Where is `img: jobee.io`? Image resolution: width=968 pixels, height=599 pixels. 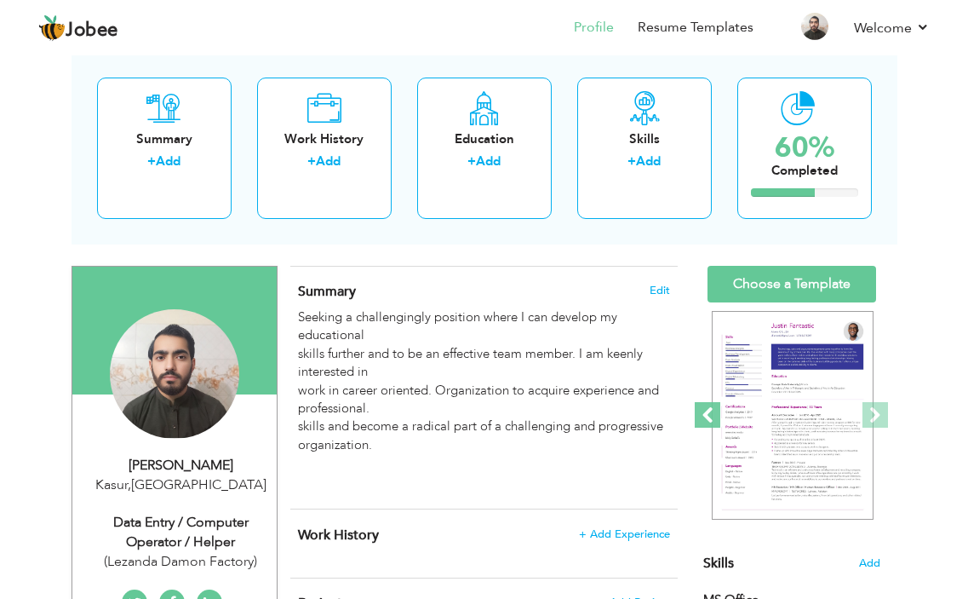 img: jobee.io is located at coordinates (52, 28).